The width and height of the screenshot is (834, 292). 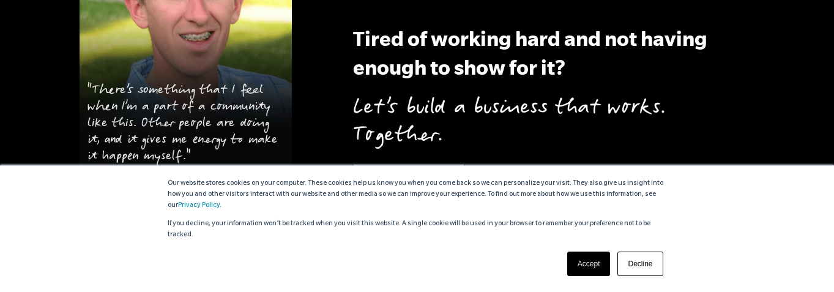 What do you see at coordinates (417, 229) in the screenshot?
I see `p: If you decline, your information won’t be tracked when you visit this website. A single cookie wi...` at bounding box center [417, 229].